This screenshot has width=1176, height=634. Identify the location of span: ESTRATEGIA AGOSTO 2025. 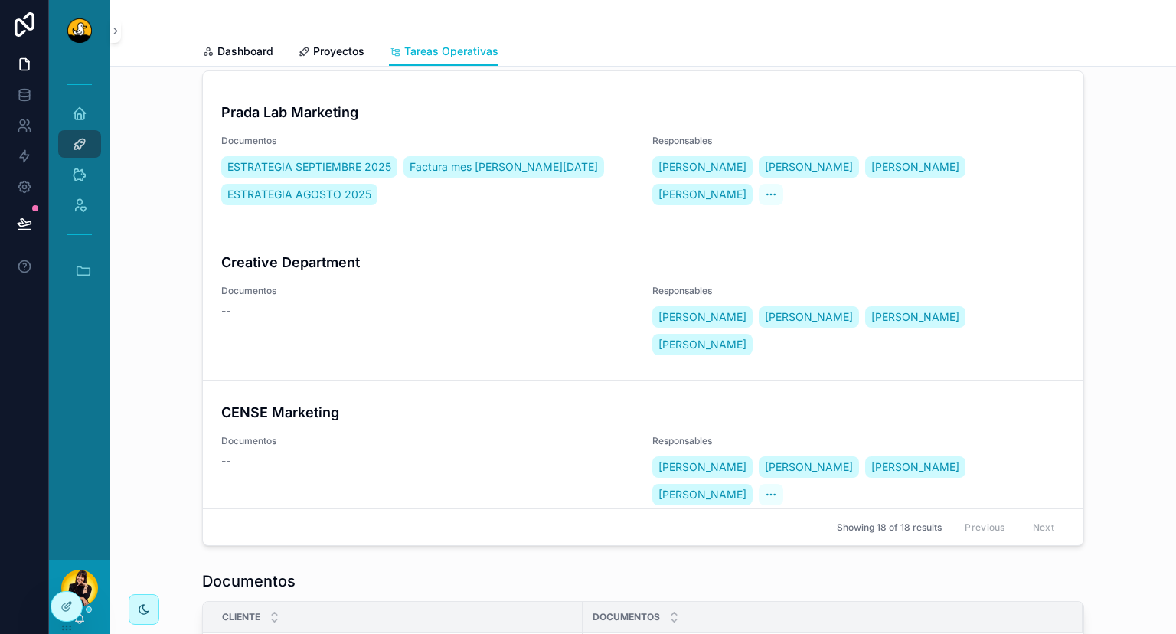
(299, 195).